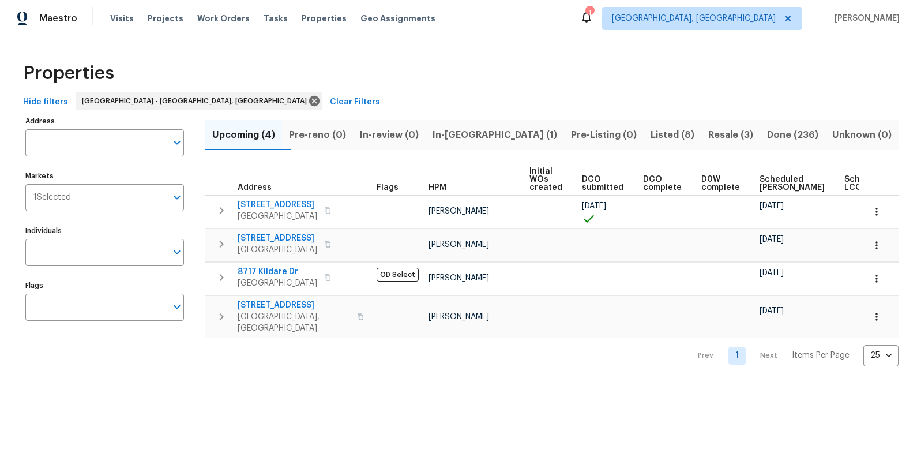 This screenshot has width=917, height=453. What do you see at coordinates (821, 355) in the screenshot?
I see `p: Items Per Page` at bounding box center [821, 355].